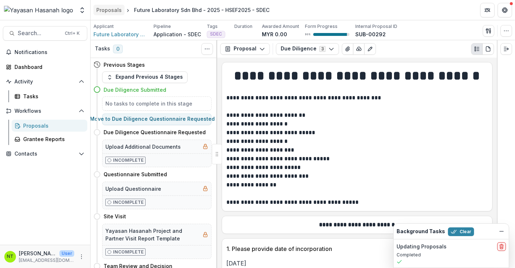  Describe the element at coordinates (322, 26) in the screenshot. I see `p: Form Progress` at that location.